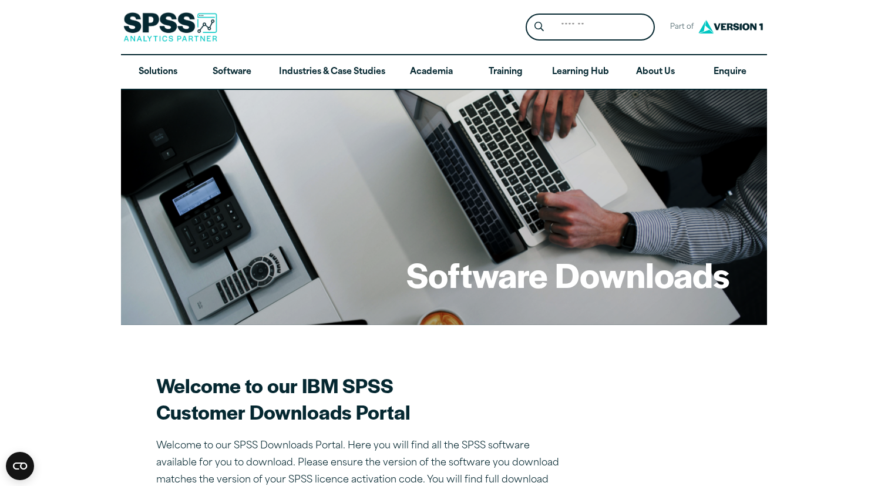  Describe the element at coordinates (539, 26) in the screenshot. I see `svg: Search magnifying glass icon` at that location.